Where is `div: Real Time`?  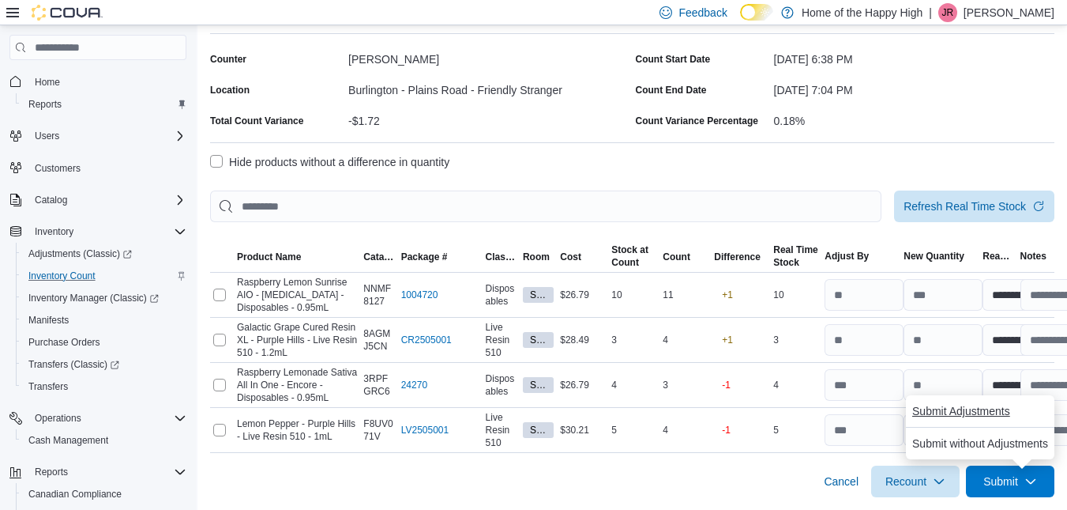 div: Real Time is located at coordinates (796, 250).